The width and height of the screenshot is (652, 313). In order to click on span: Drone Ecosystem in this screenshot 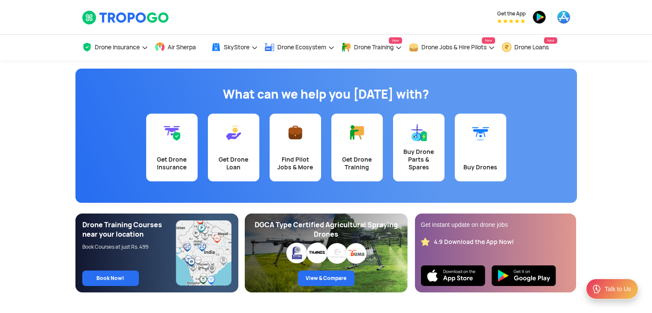, I will do `click(302, 47)`.